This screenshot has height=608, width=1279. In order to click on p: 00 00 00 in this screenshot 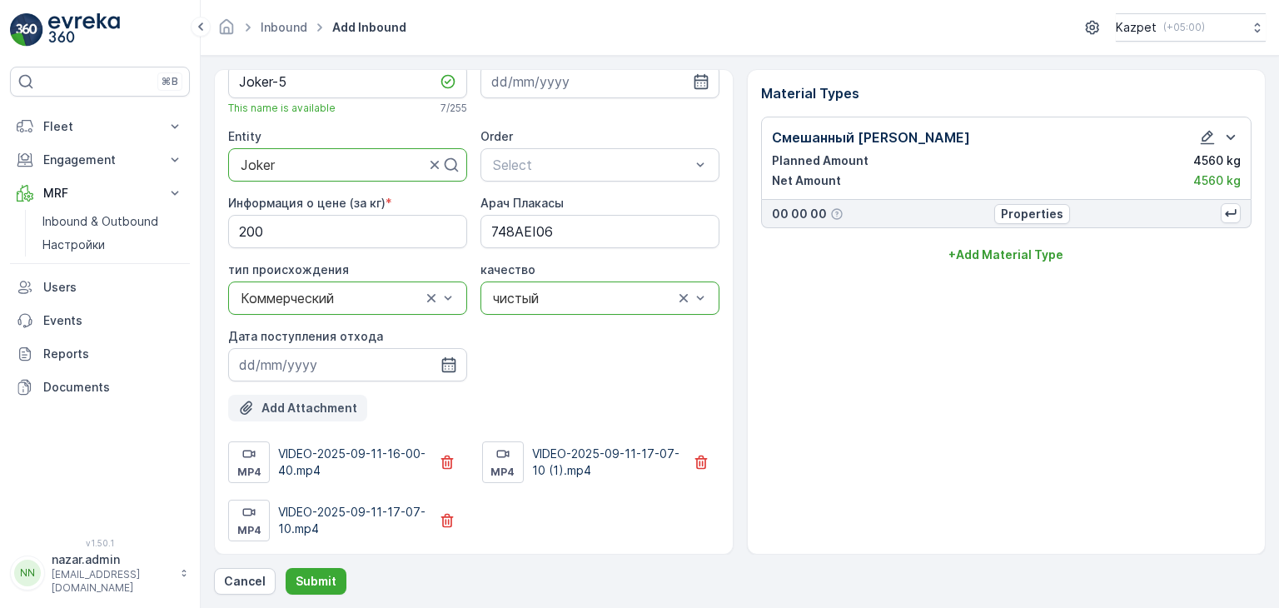, I will do `click(799, 214)`.